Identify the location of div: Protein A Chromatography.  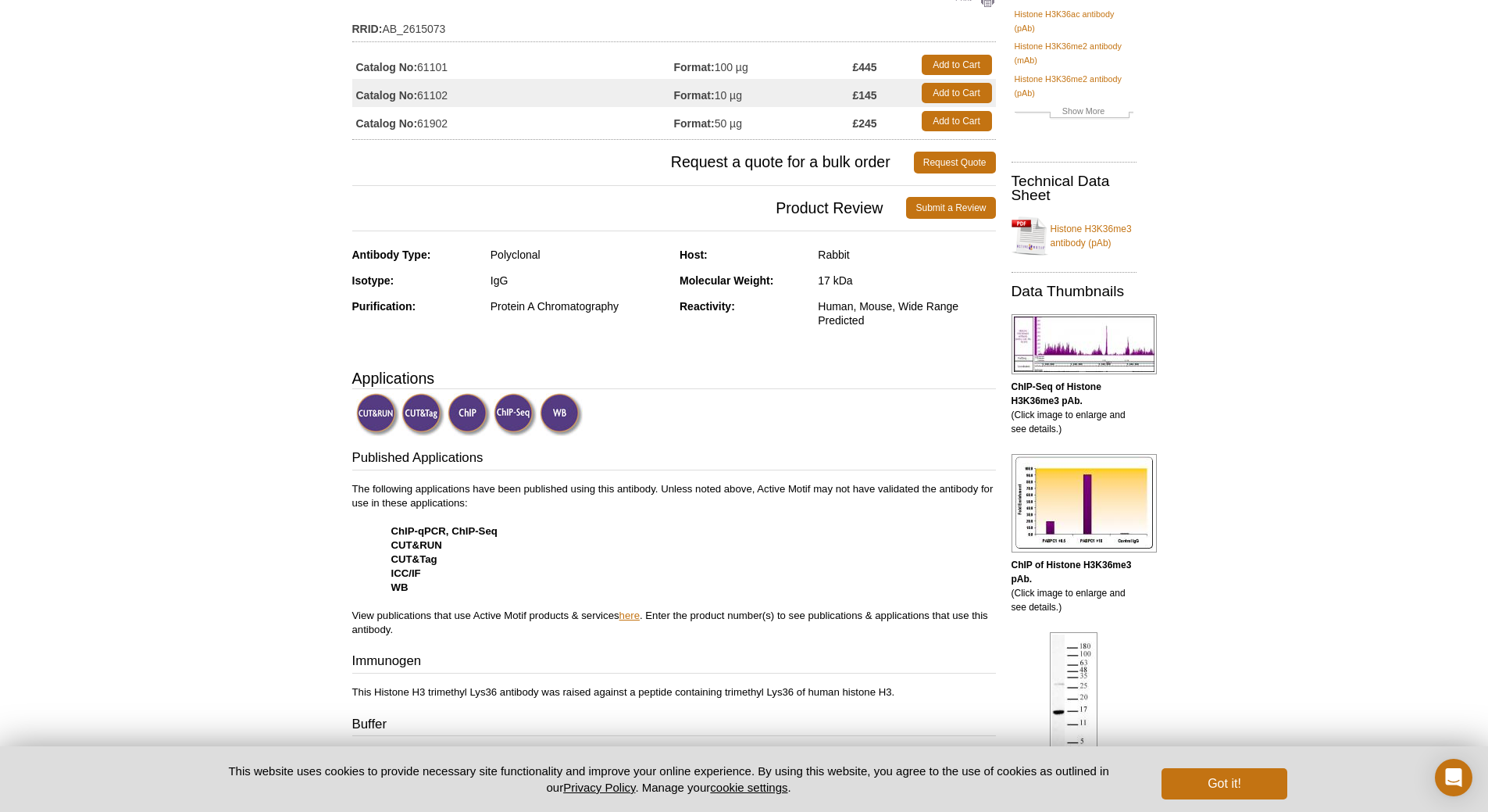
(579, 306).